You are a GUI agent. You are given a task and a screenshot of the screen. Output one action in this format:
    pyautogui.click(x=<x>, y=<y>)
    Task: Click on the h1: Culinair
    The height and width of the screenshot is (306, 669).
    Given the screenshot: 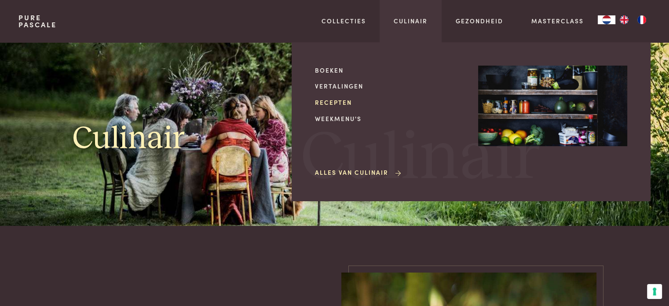 What is the action you would take?
    pyautogui.click(x=129, y=139)
    